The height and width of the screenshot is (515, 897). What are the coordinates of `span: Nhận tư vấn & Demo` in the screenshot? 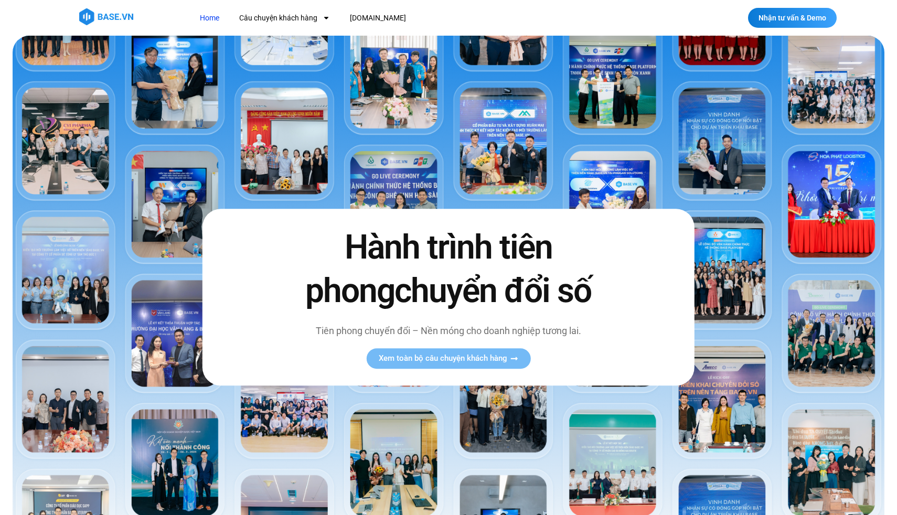 It's located at (792, 18).